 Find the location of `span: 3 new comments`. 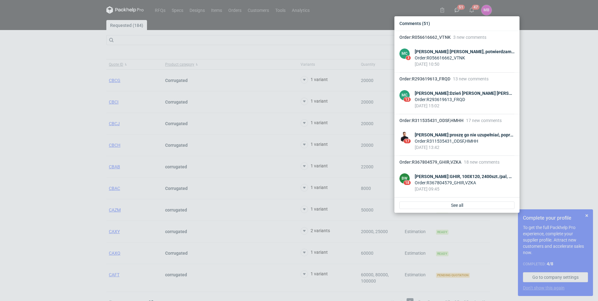

span: 3 new comments is located at coordinates (470, 37).